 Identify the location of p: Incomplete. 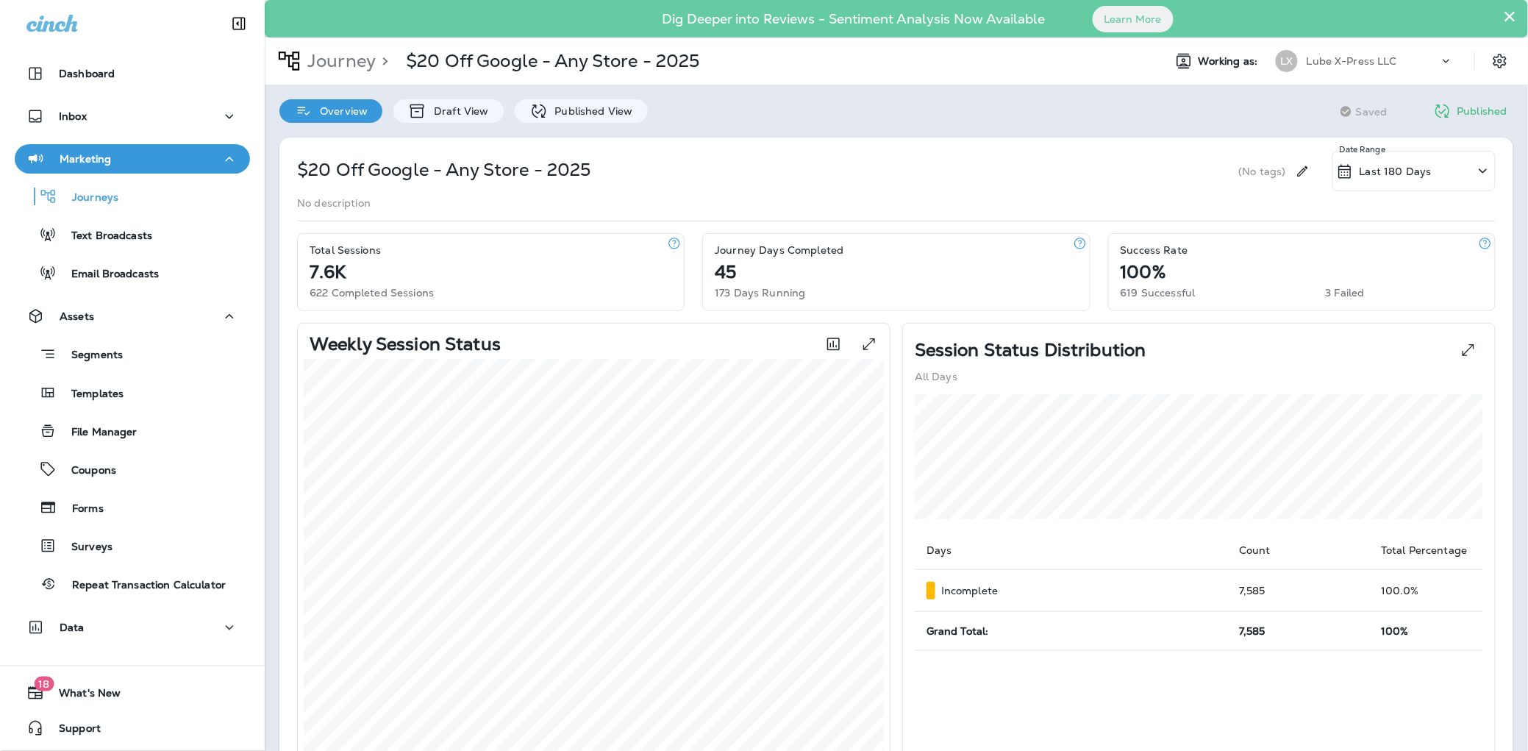
(969, 591).